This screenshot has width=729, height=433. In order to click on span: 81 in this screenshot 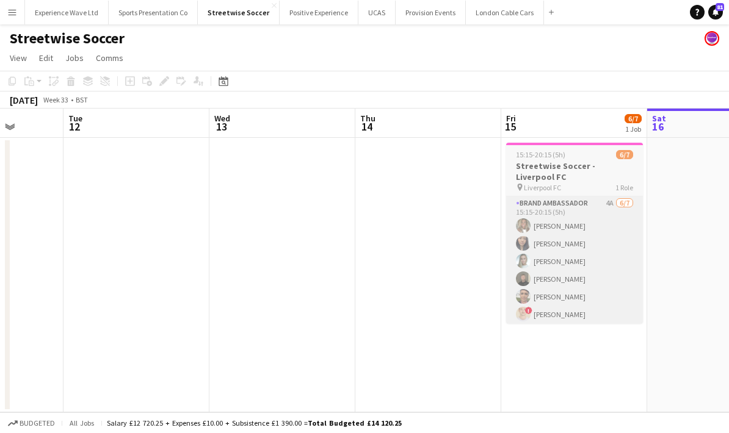, I will do `click(719, 7)`.